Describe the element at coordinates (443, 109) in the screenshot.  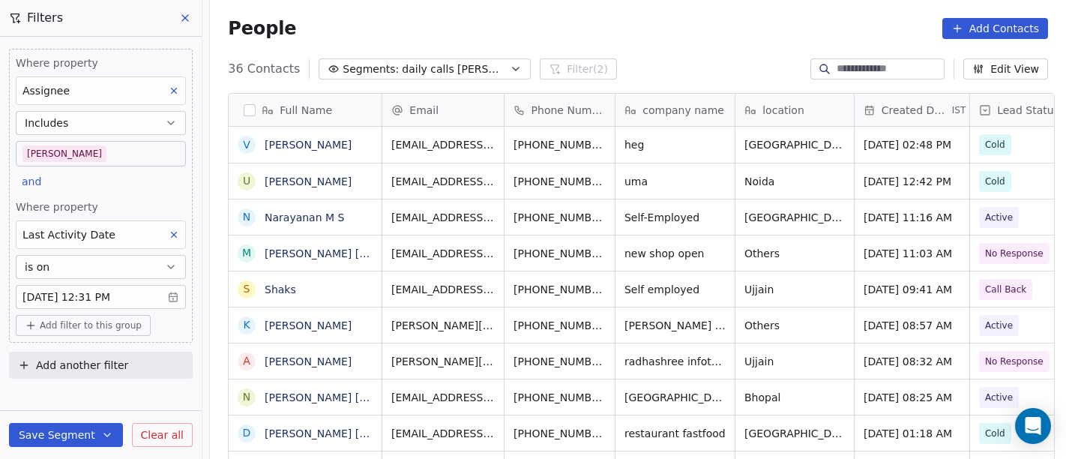
I see `div: Email` at that location.